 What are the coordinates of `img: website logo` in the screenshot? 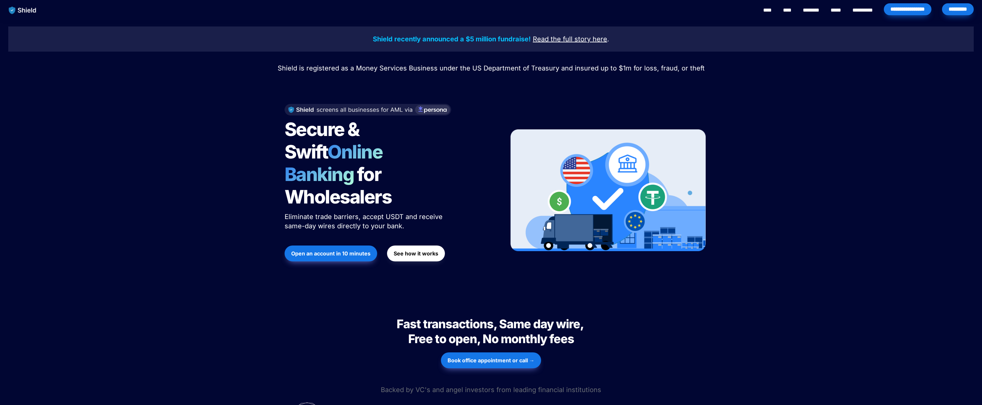 It's located at (22, 10).